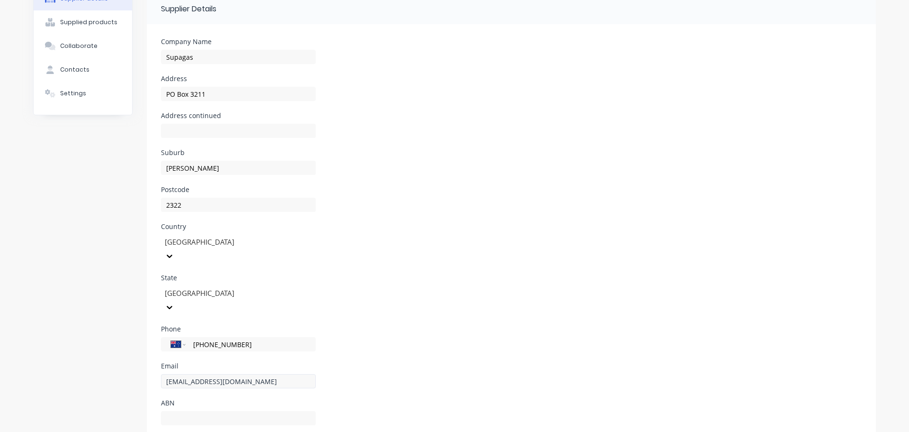 This screenshot has width=909, height=432. What do you see at coordinates (238, 42) in the screenshot?
I see `div: Company Name` at bounding box center [238, 42].